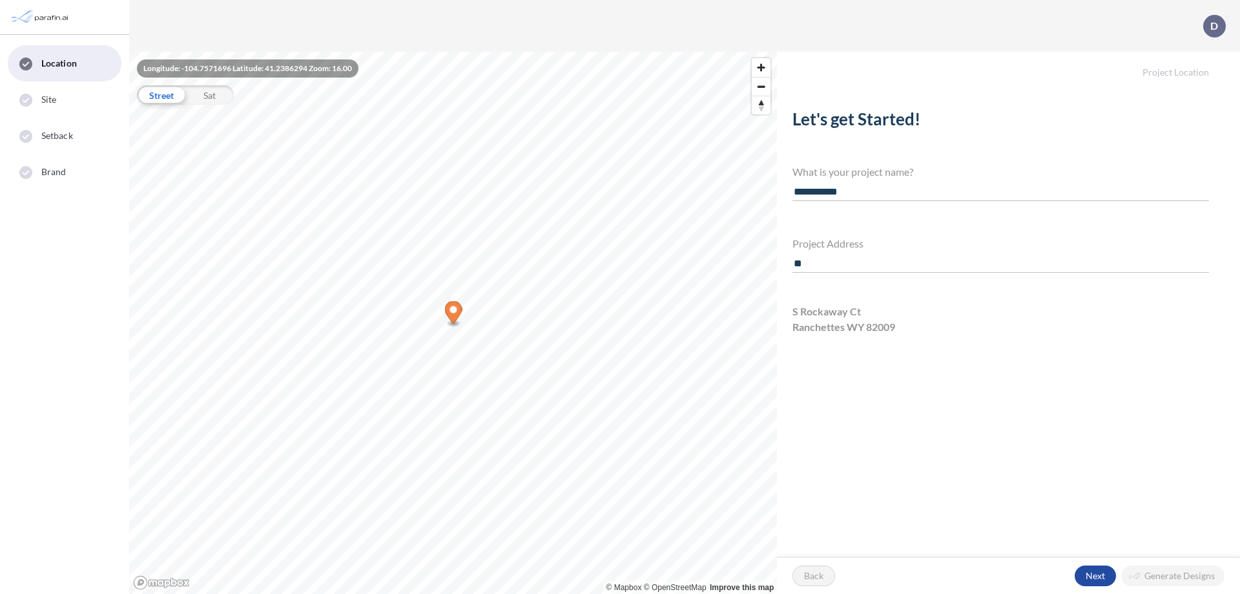 This screenshot has height=594, width=1240. What do you see at coordinates (48, 99) in the screenshot?
I see `span: Site` at bounding box center [48, 99].